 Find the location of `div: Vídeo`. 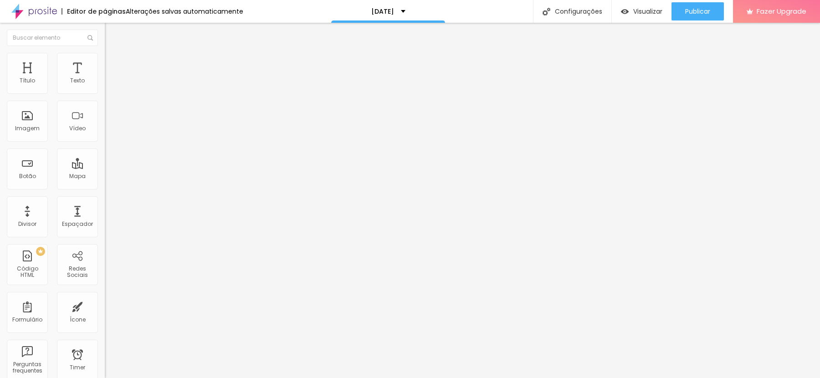

div: Vídeo is located at coordinates (77, 129).